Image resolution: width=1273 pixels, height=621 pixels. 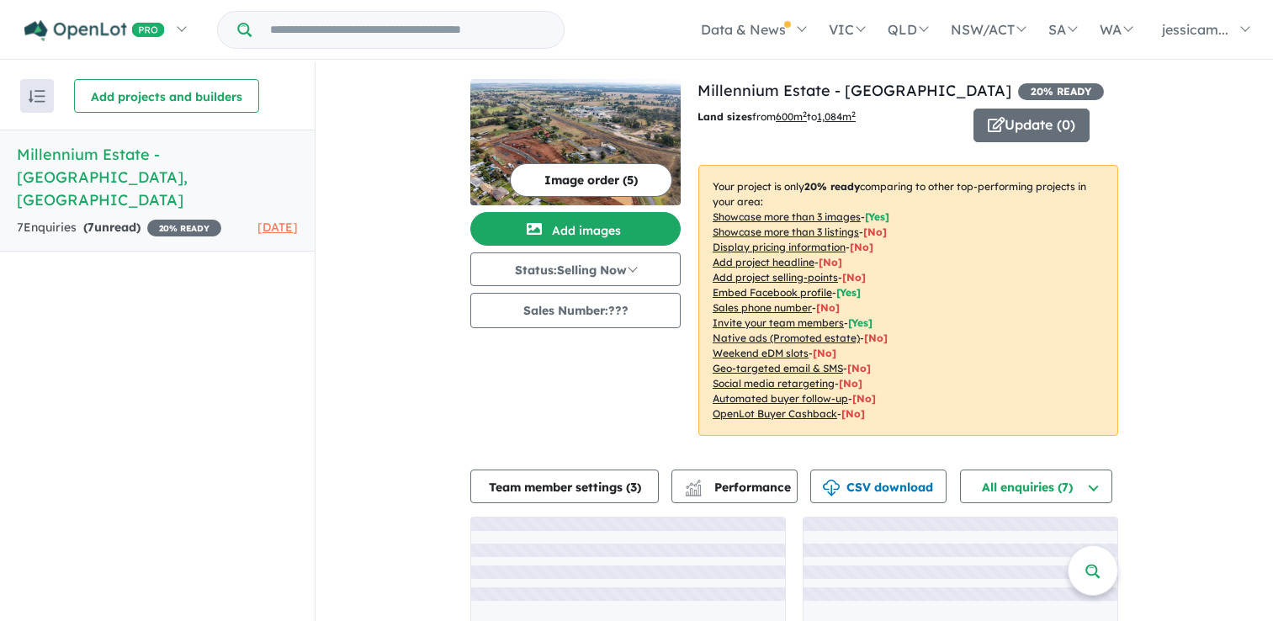 What do you see at coordinates (762, 307) in the screenshot?
I see `u: Sales phone number` at bounding box center [762, 307].